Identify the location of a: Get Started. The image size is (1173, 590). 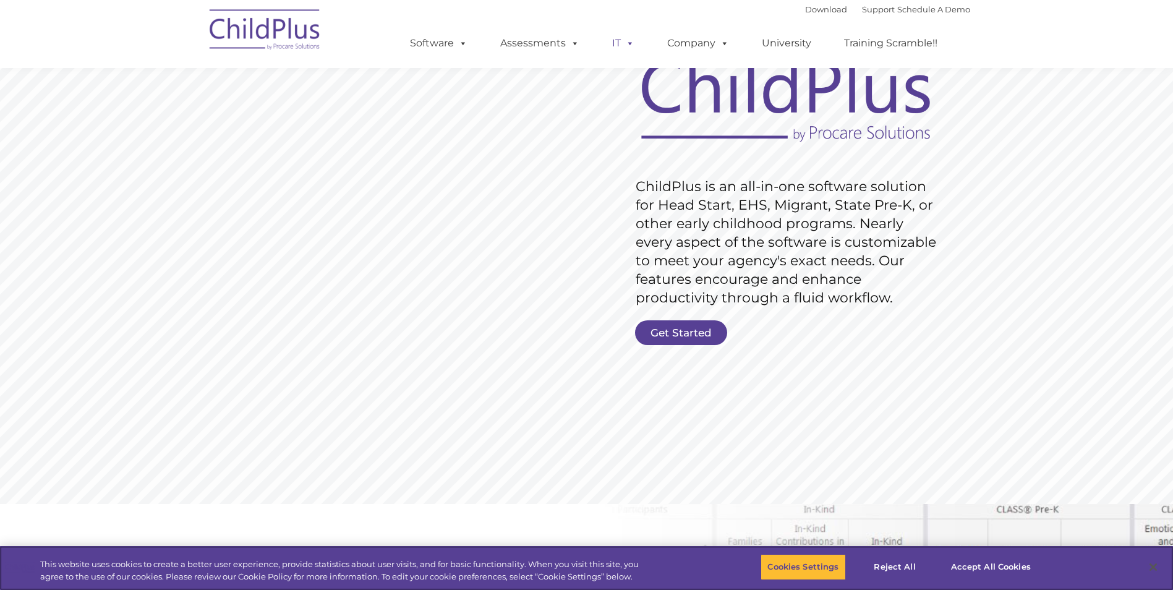
(681, 333).